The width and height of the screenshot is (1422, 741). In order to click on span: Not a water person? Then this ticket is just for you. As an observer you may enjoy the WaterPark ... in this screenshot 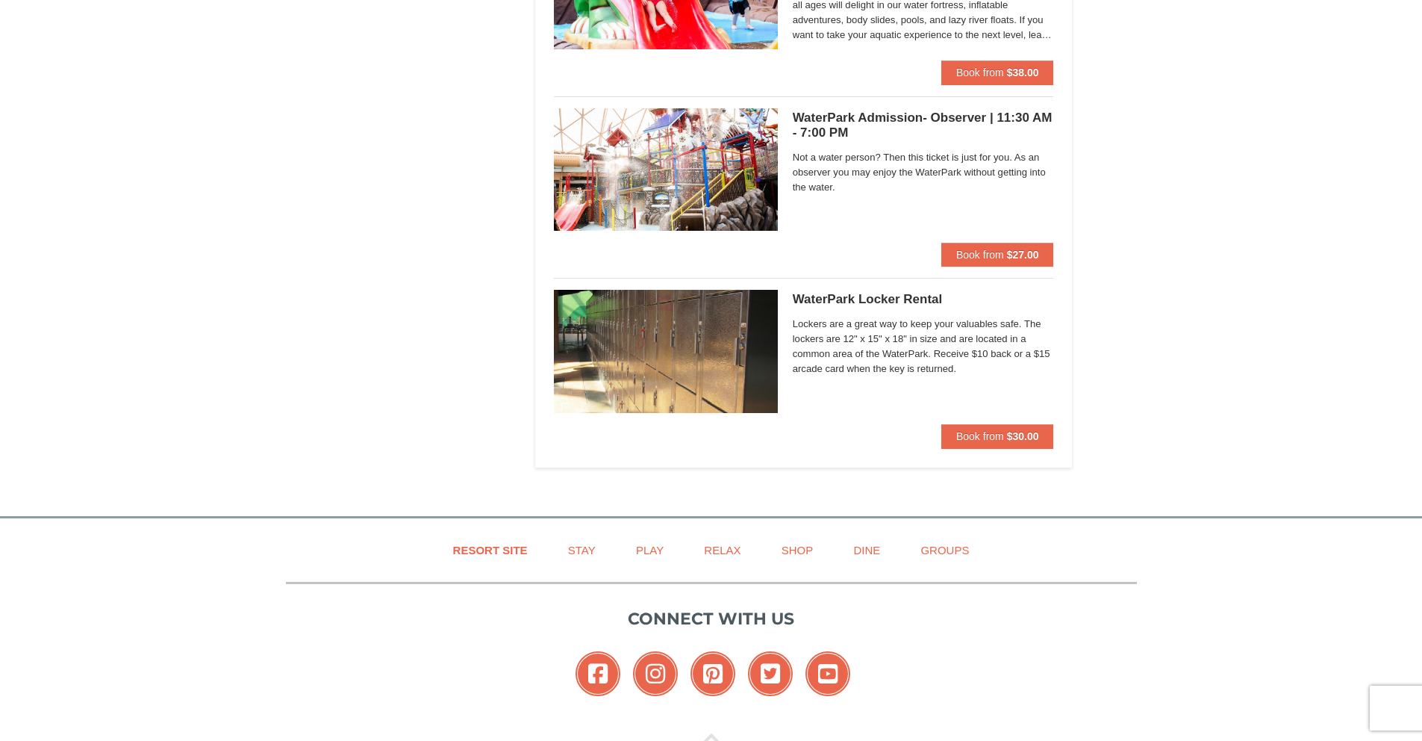, I will do `click(923, 172)`.